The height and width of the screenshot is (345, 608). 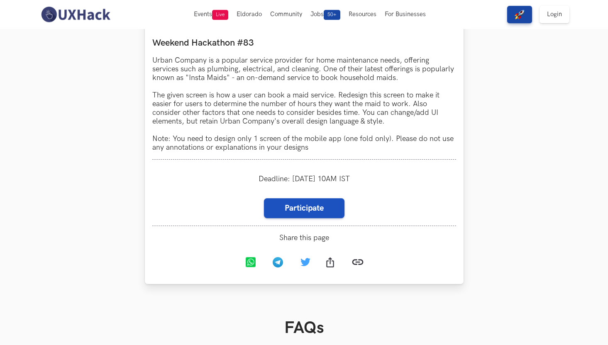 I want to click on span: Live, so click(x=220, y=15).